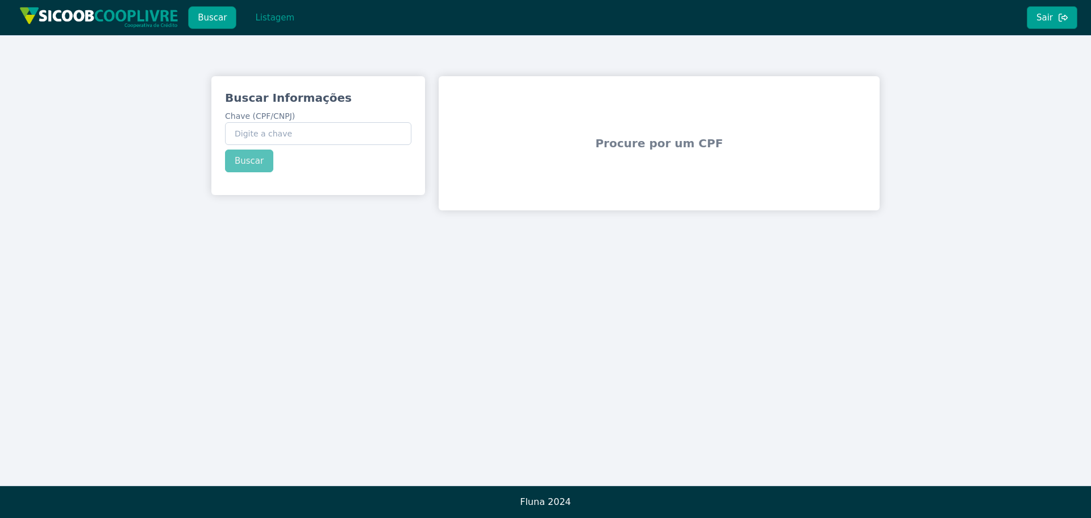  Describe the element at coordinates (1052, 18) in the screenshot. I see `button: Sair` at that location.